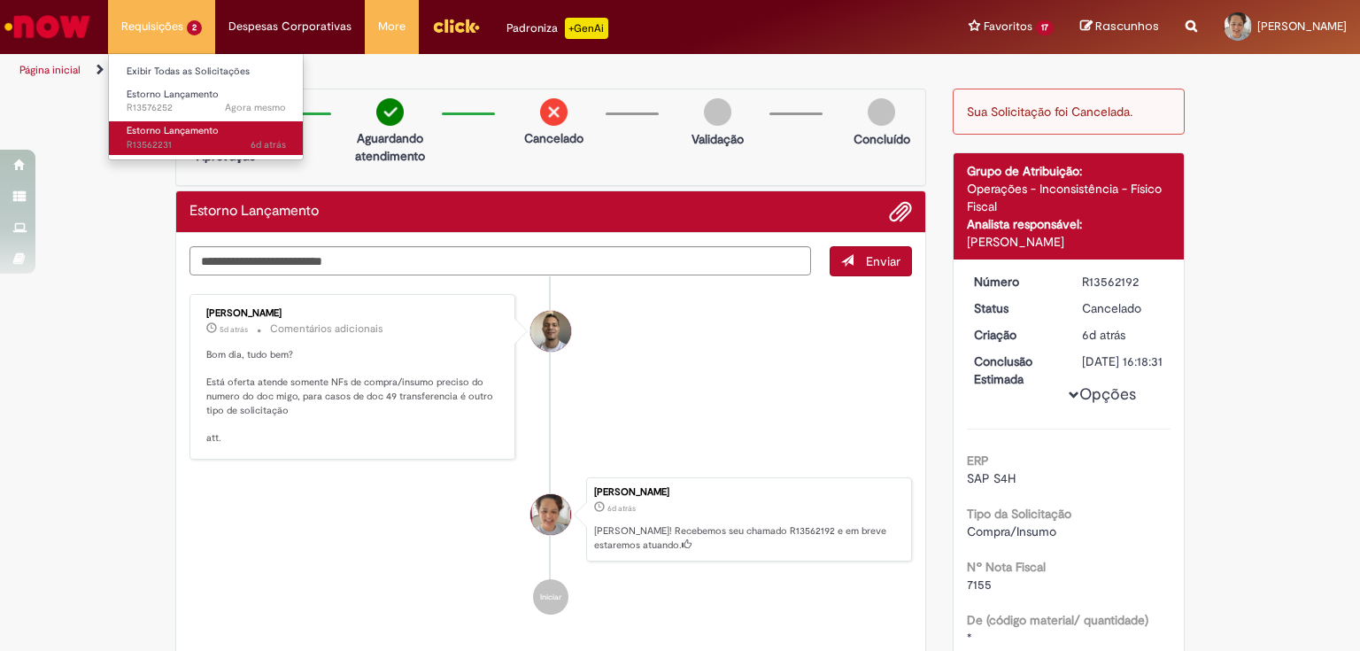 This screenshot has width=1360, height=651. Describe the element at coordinates (1123, 335) in the screenshot. I see `div: 24/09/2025 10:39:43` at that location.